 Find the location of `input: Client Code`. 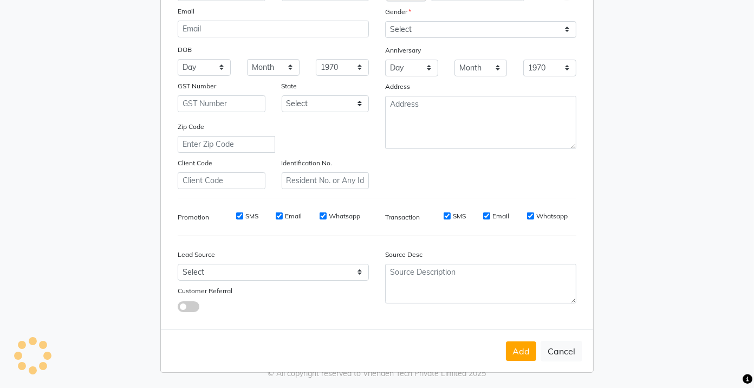

input: Client Code is located at coordinates (222, 180).